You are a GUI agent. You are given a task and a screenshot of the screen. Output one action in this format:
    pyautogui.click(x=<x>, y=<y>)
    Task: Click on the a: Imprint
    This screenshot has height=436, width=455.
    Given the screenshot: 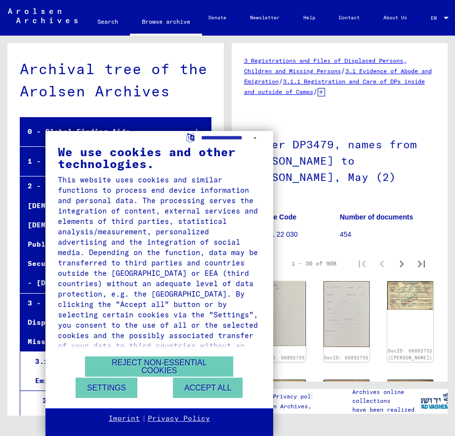 What is the action you would take?
    pyautogui.click(x=124, y=418)
    